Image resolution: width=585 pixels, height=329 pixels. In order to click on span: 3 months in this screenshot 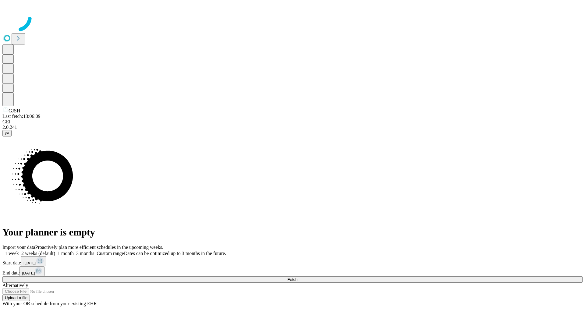, I will do `click(85, 253)`.